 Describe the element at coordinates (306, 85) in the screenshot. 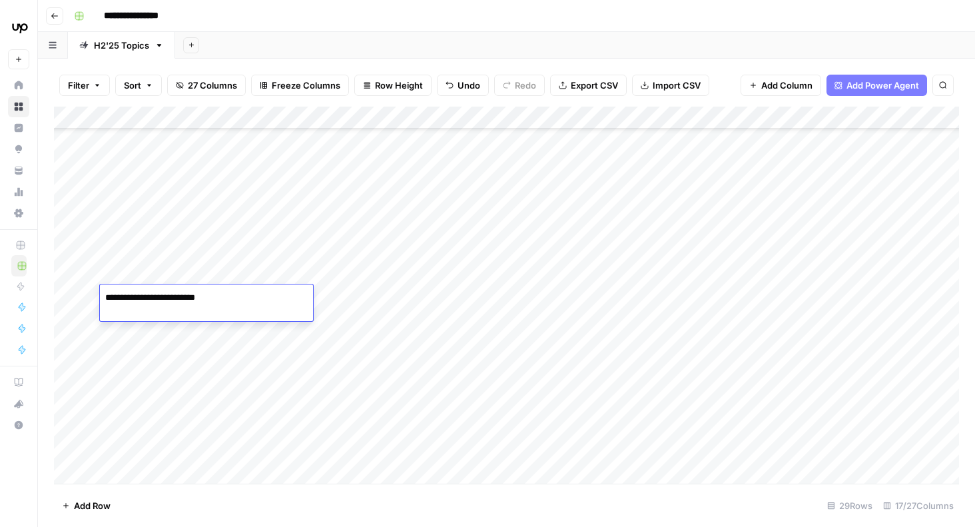

I see `span: Freeze Columns` at that location.